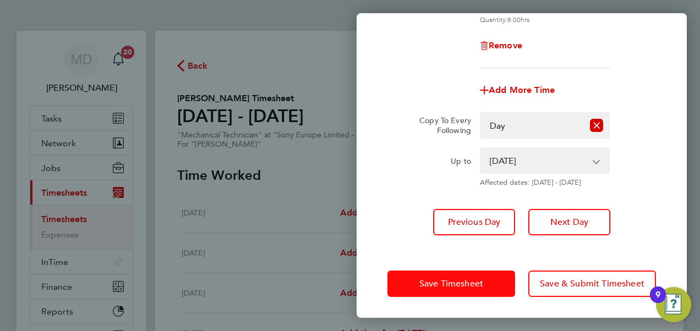  What do you see at coordinates (522, 90) in the screenshot?
I see `span: Add More Time` at bounding box center [522, 90].